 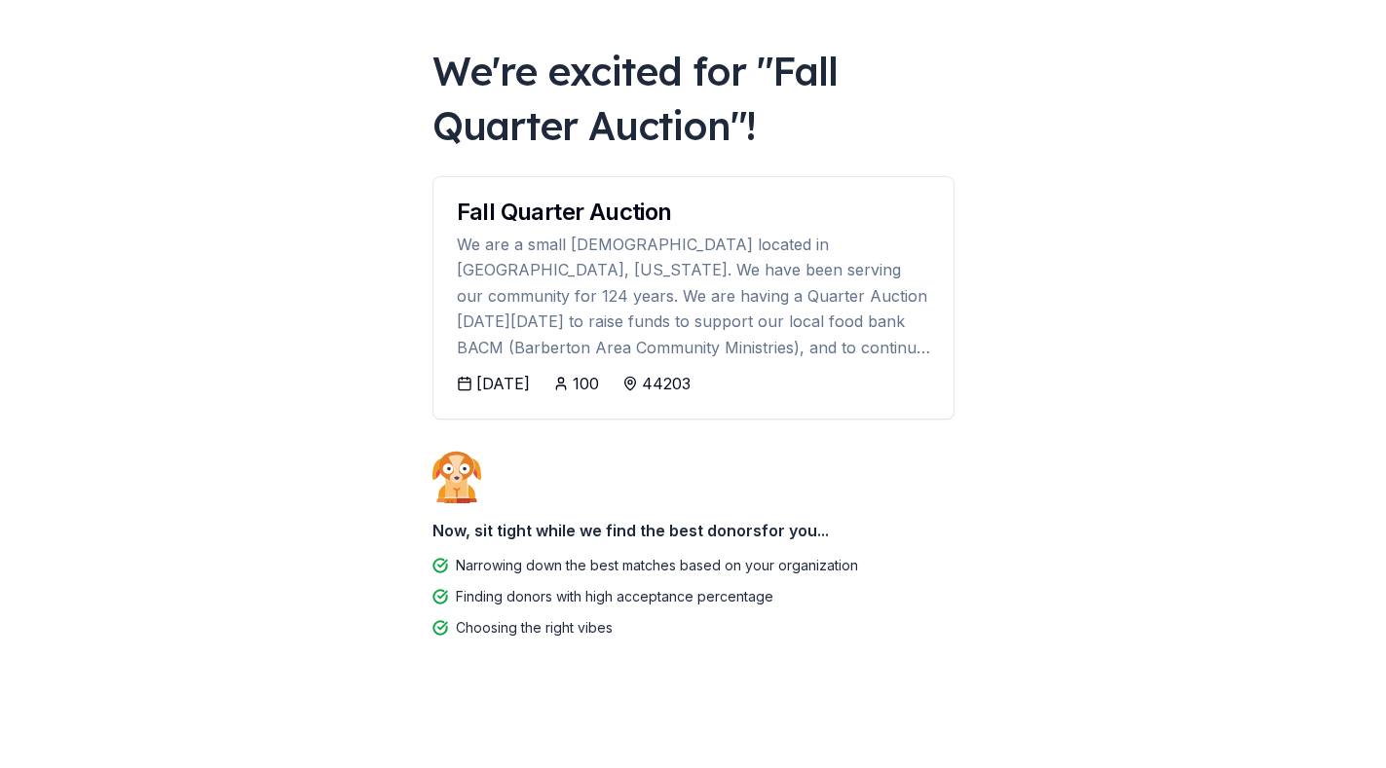 I want to click on div: 44203, so click(x=666, y=384).